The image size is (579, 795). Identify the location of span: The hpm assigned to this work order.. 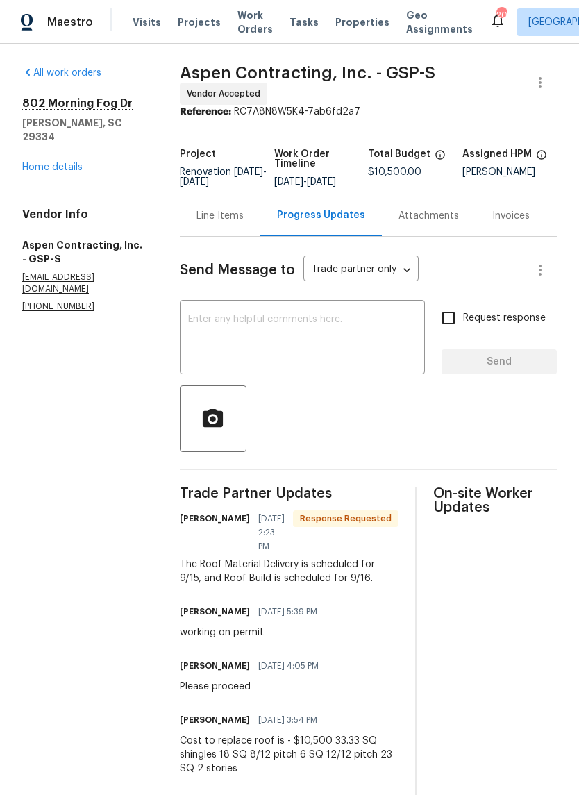
(542, 158).